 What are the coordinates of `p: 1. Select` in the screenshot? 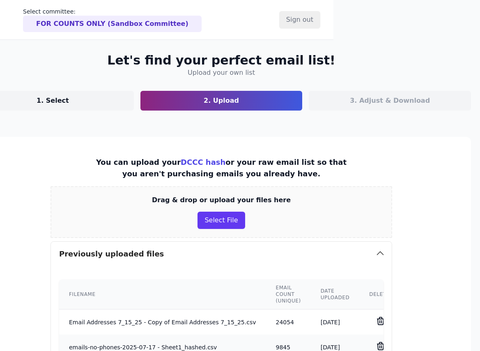 It's located at (53, 101).